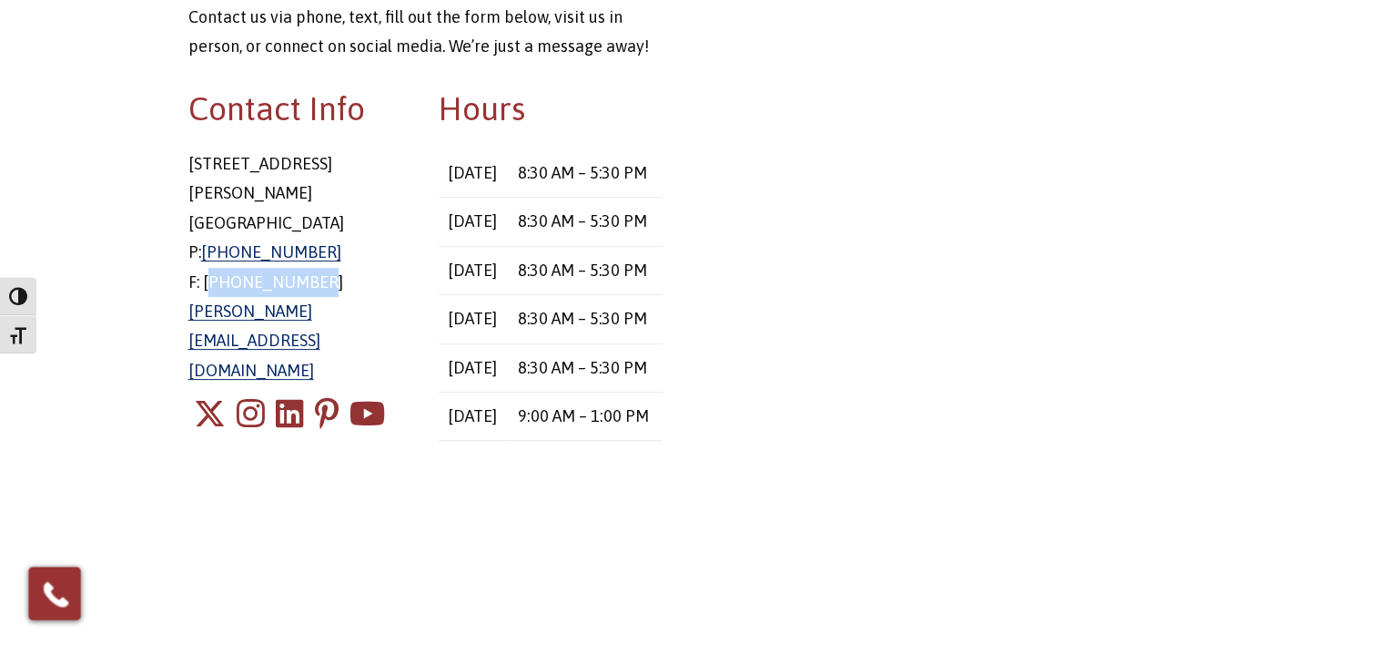 The height and width of the screenshot is (645, 1377). I want to click on a: Youtube, so click(367, 413).